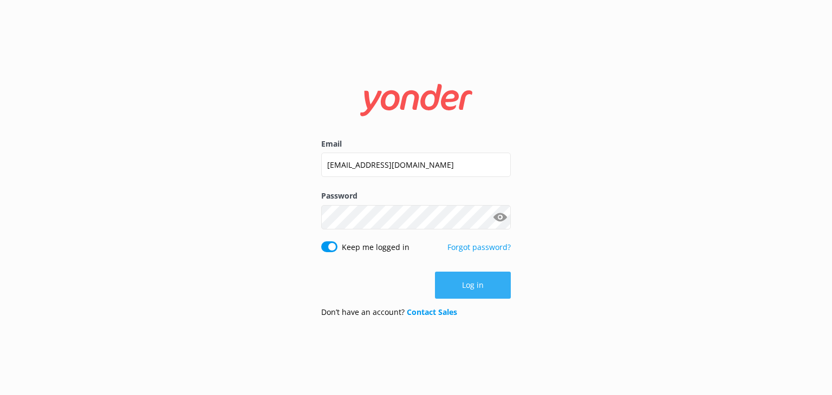 This screenshot has width=832, height=395. I want to click on p: Don’t have an account?, so click(389, 313).